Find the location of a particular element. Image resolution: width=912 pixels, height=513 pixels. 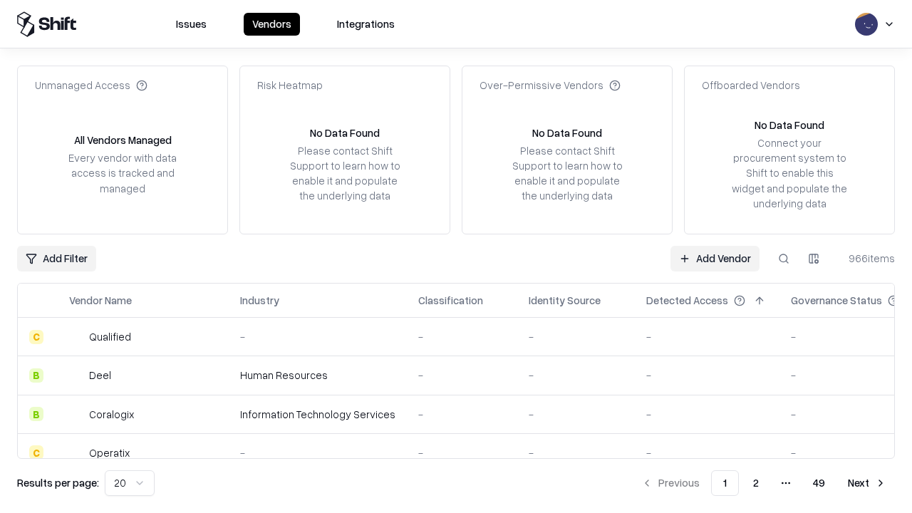

div: Information Technology Services is located at coordinates (318, 414).